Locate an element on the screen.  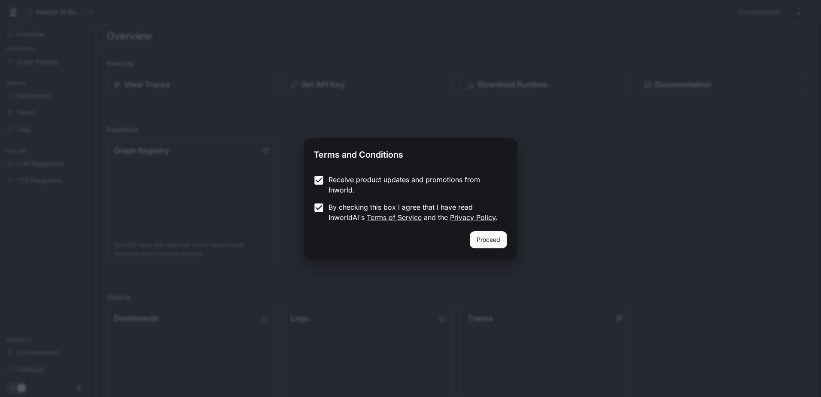
p: Receive product updates and promotions from Inworld. is located at coordinates (415, 185).